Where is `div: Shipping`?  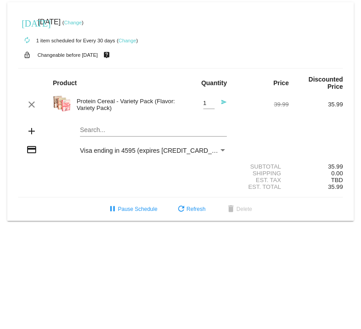
div: Shipping is located at coordinates (261, 173).